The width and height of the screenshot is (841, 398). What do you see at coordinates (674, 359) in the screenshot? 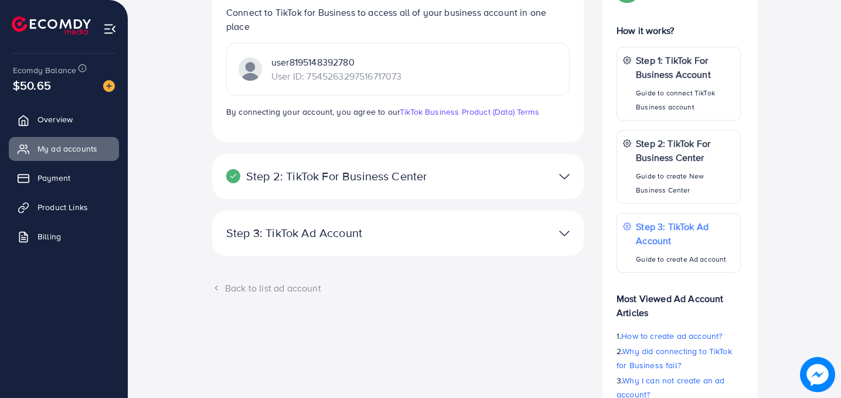
I see `span: Why did connecting to TikTok for Business fail?` at bounding box center [674, 359].